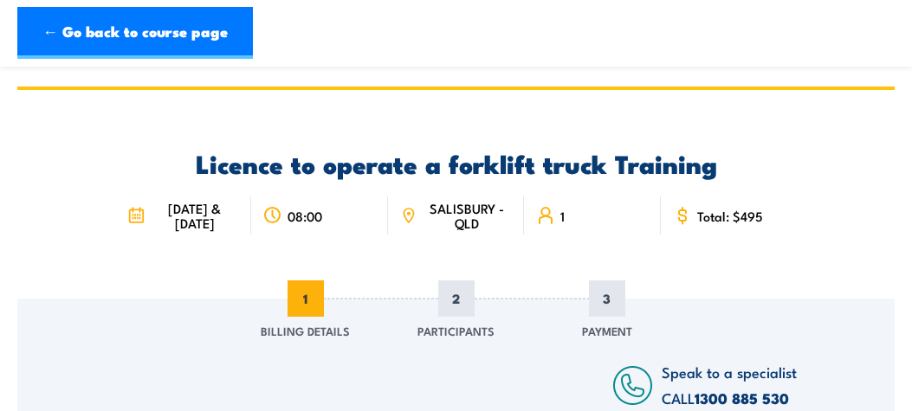 This screenshot has height=411, width=912. Describe the element at coordinates (135, 33) in the screenshot. I see `a: ← Go back to course page` at that location.